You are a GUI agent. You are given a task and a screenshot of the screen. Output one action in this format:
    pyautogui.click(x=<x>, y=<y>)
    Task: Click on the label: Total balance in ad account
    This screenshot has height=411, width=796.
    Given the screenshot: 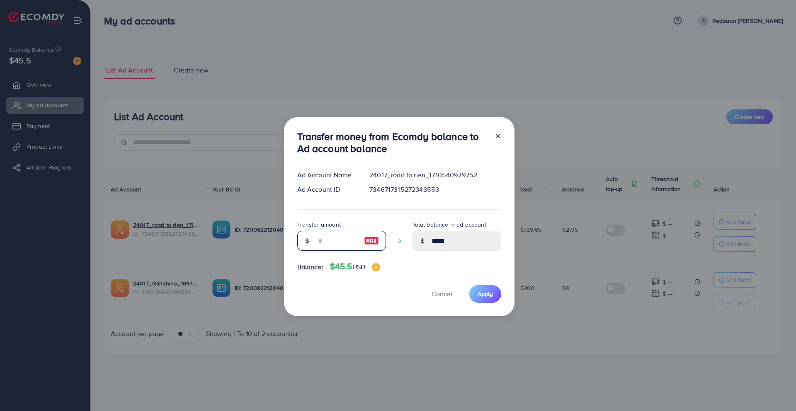 What is the action you would take?
    pyautogui.click(x=449, y=225)
    